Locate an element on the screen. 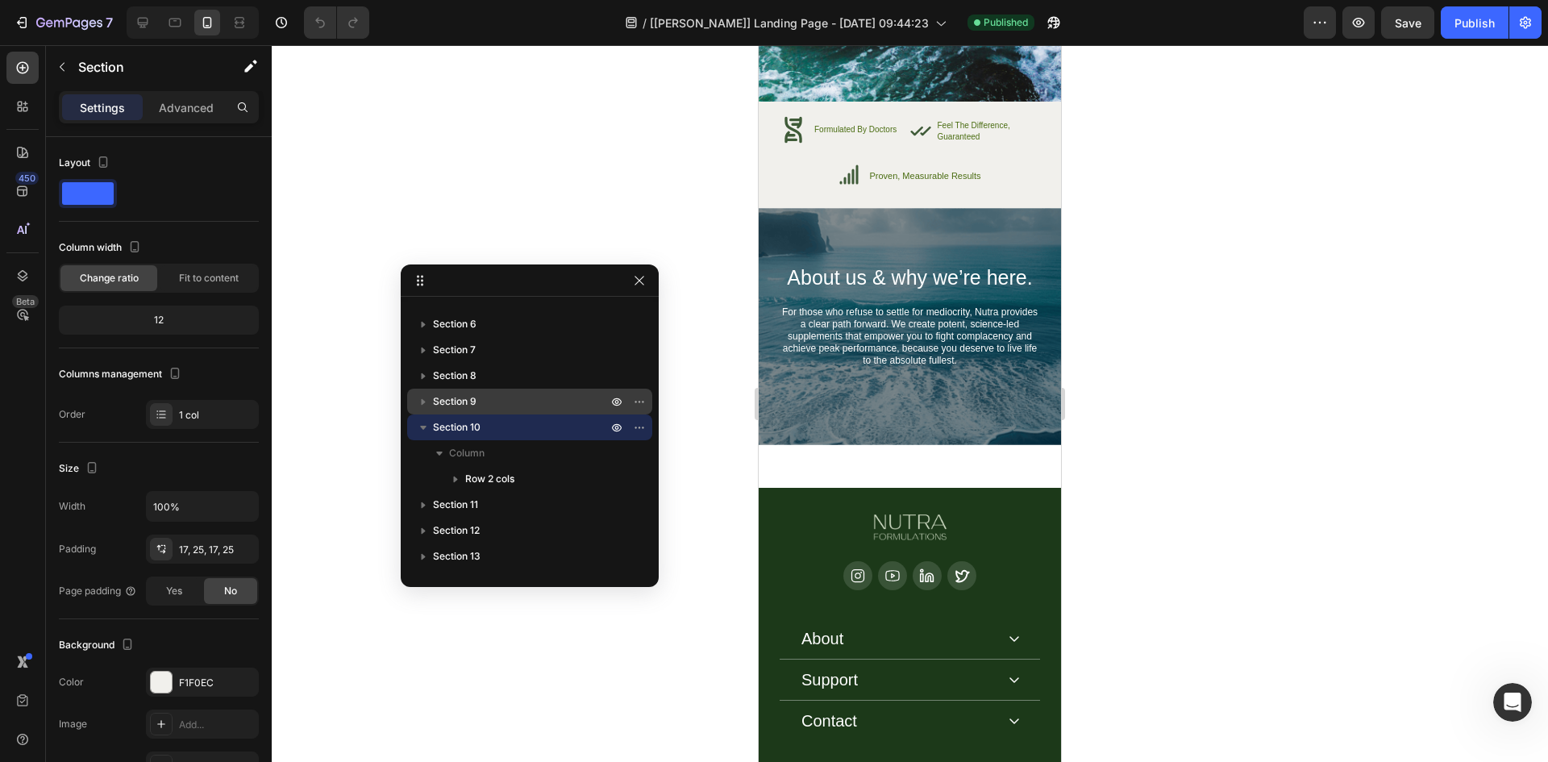  span: Change ratio is located at coordinates (109, 278).